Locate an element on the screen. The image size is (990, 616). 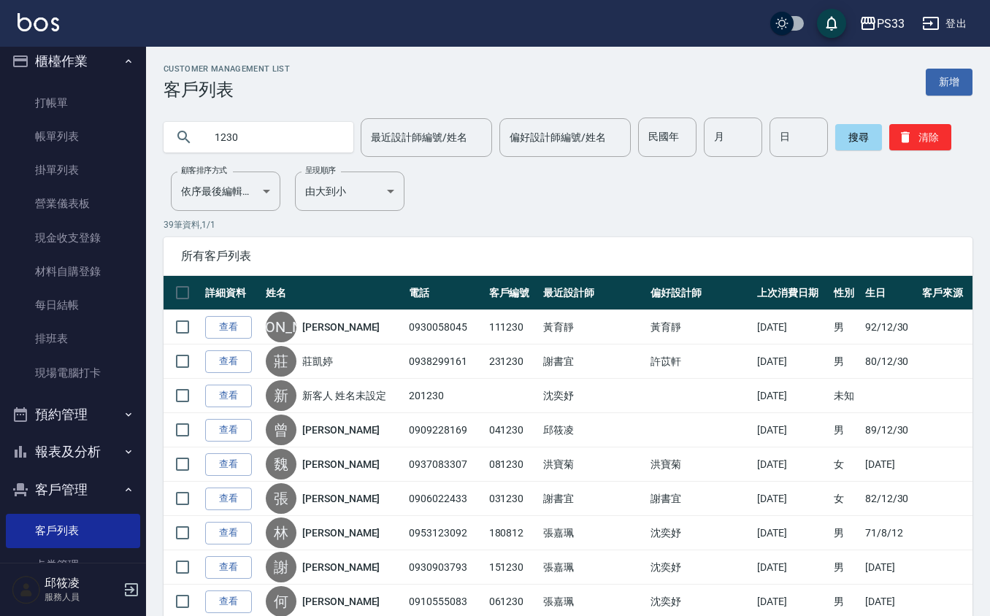
td: 80/12/30 is located at coordinates (890, 361).